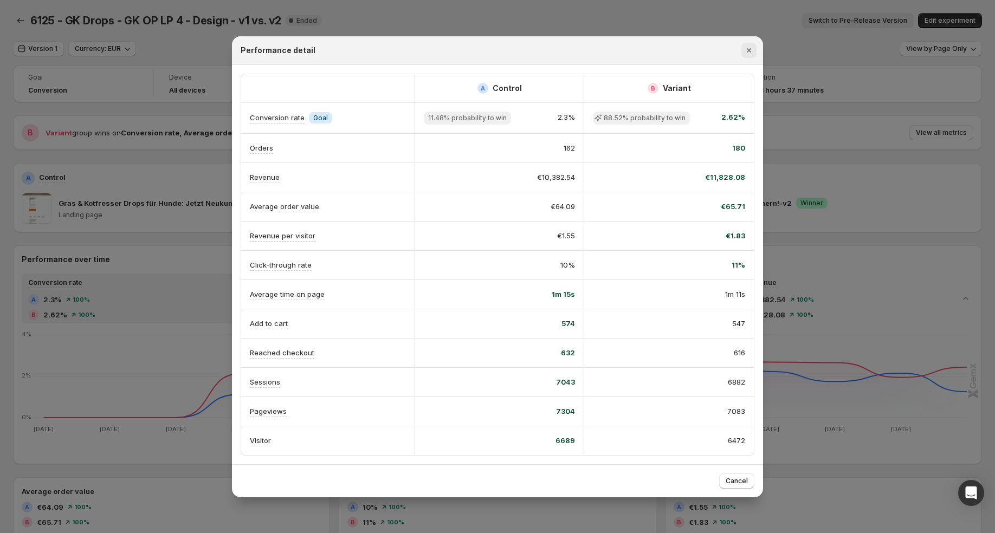 This screenshot has height=533, width=995. What do you see at coordinates (735, 294) in the screenshot?
I see `span: 1m 11s` at bounding box center [735, 294].